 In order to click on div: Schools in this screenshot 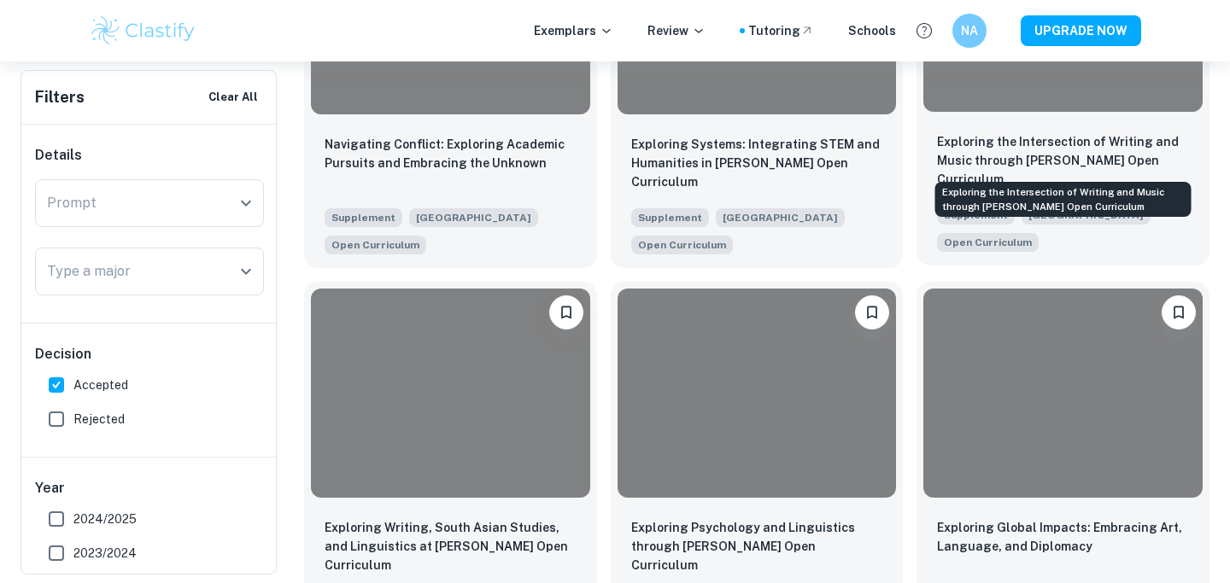, I will do `click(872, 31)`.